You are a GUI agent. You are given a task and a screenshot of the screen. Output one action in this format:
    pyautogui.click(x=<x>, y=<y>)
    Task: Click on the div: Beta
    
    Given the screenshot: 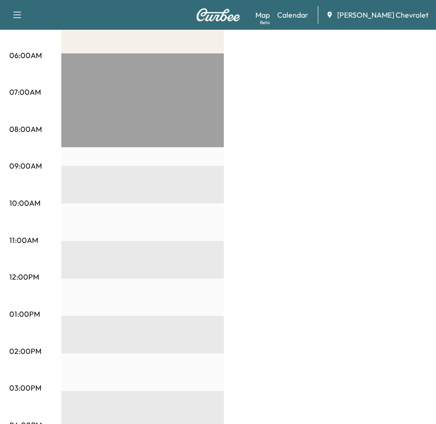 What is the action you would take?
    pyautogui.click(x=265, y=22)
    